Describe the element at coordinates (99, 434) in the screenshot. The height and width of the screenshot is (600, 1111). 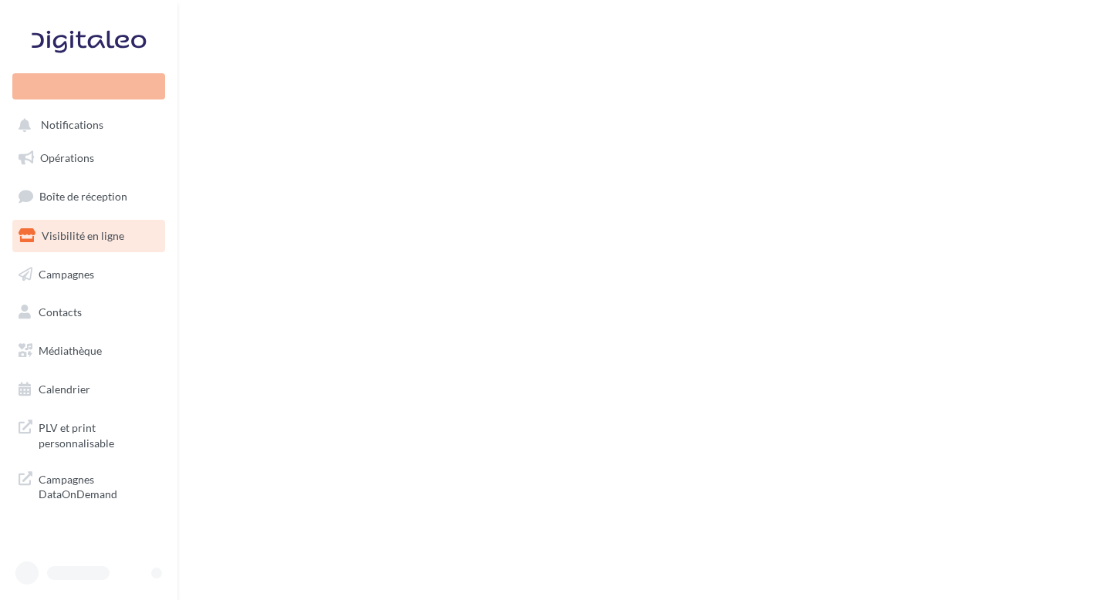
I see `span: PLV et print personnalisable` at that location.